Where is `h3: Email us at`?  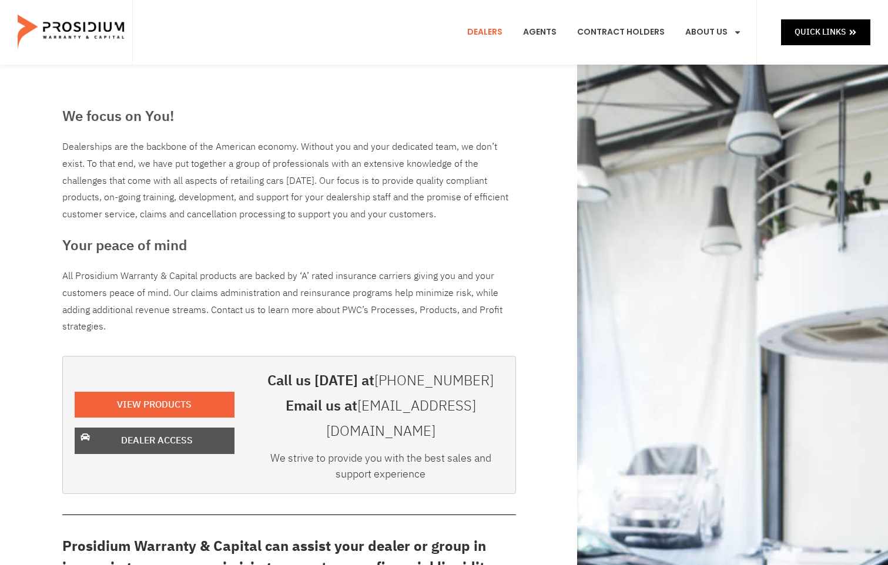 h3: Email us at is located at coordinates (381, 419).